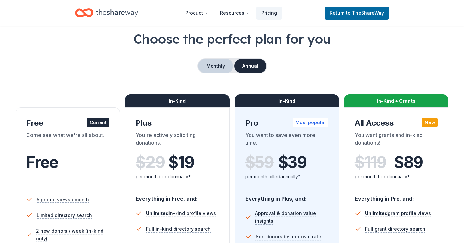 The height and width of the screenshot is (243, 464). I want to click on div: New, so click(430, 123).